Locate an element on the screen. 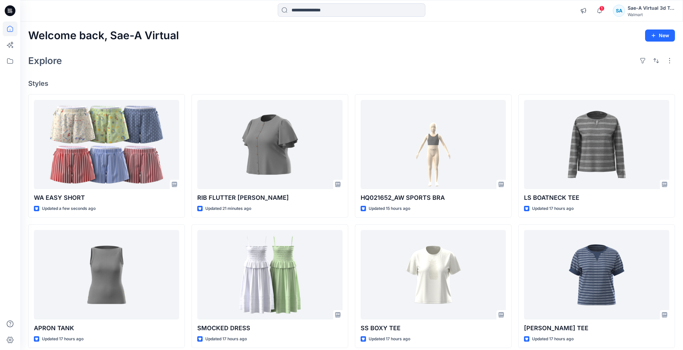 This screenshot has width=683, height=350. p: LS BOATNECK TEE is located at coordinates (596, 198).